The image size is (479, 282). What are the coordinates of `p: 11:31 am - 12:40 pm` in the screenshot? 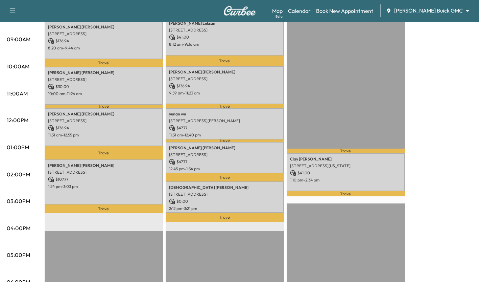 It's located at (225, 135).